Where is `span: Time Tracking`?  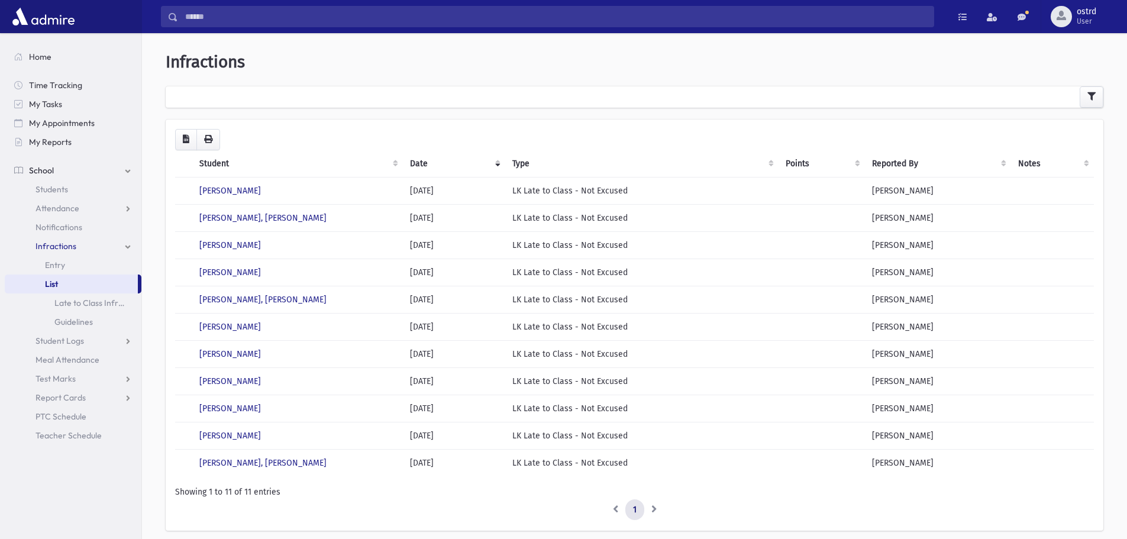 span: Time Tracking is located at coordinates (56, 85).